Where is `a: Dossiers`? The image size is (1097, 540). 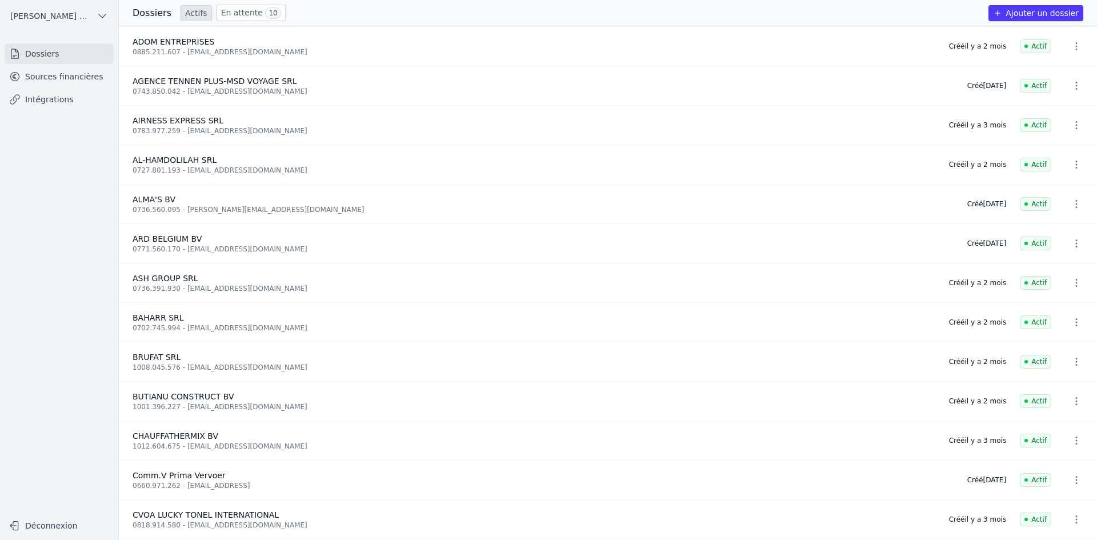
a: Dossiers is located at coordinates (59, 54).